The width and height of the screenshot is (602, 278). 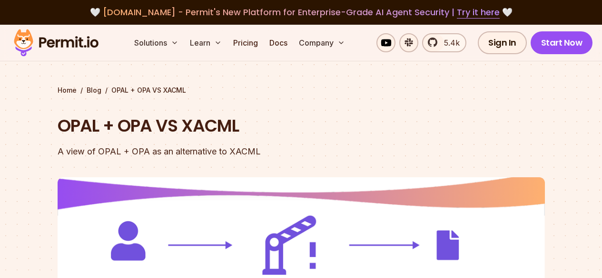 What do you see at coordinates (444, 43) in the screenshot?
I see `a: 5.4k` at bounding box center [444, 43].